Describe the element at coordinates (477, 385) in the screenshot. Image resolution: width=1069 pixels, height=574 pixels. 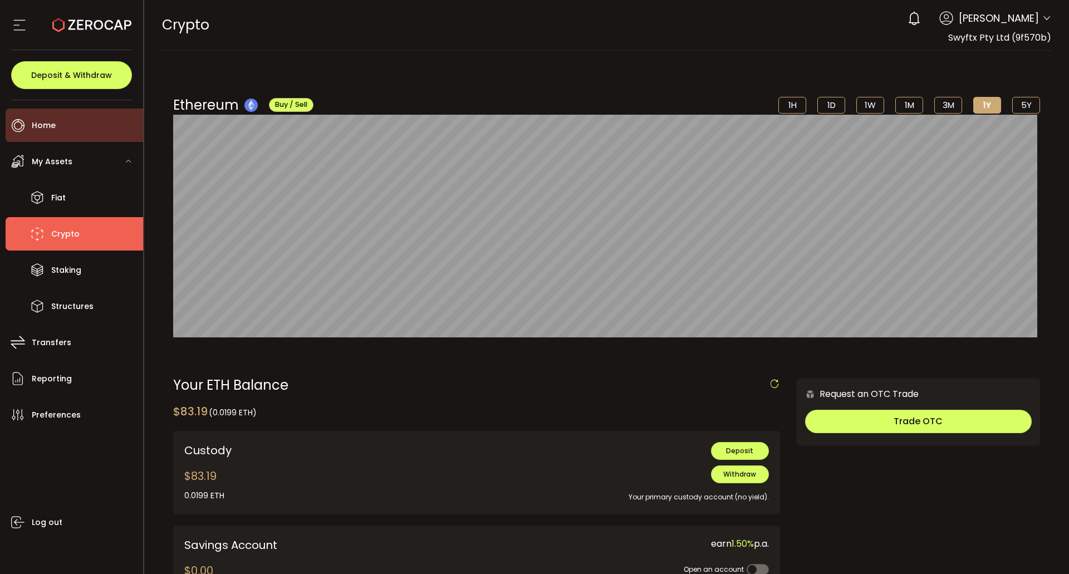
I see `div: Your ETH Balance` at that location.